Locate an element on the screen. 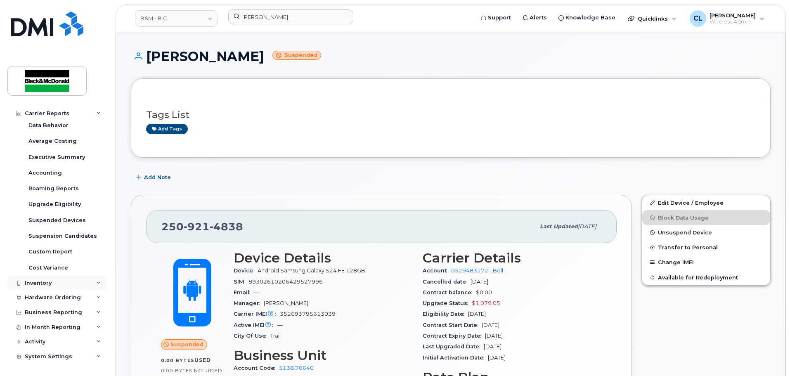 This screenshot has width=790, height=376. span: 352693795613039 is located at coordinates (307, 314).